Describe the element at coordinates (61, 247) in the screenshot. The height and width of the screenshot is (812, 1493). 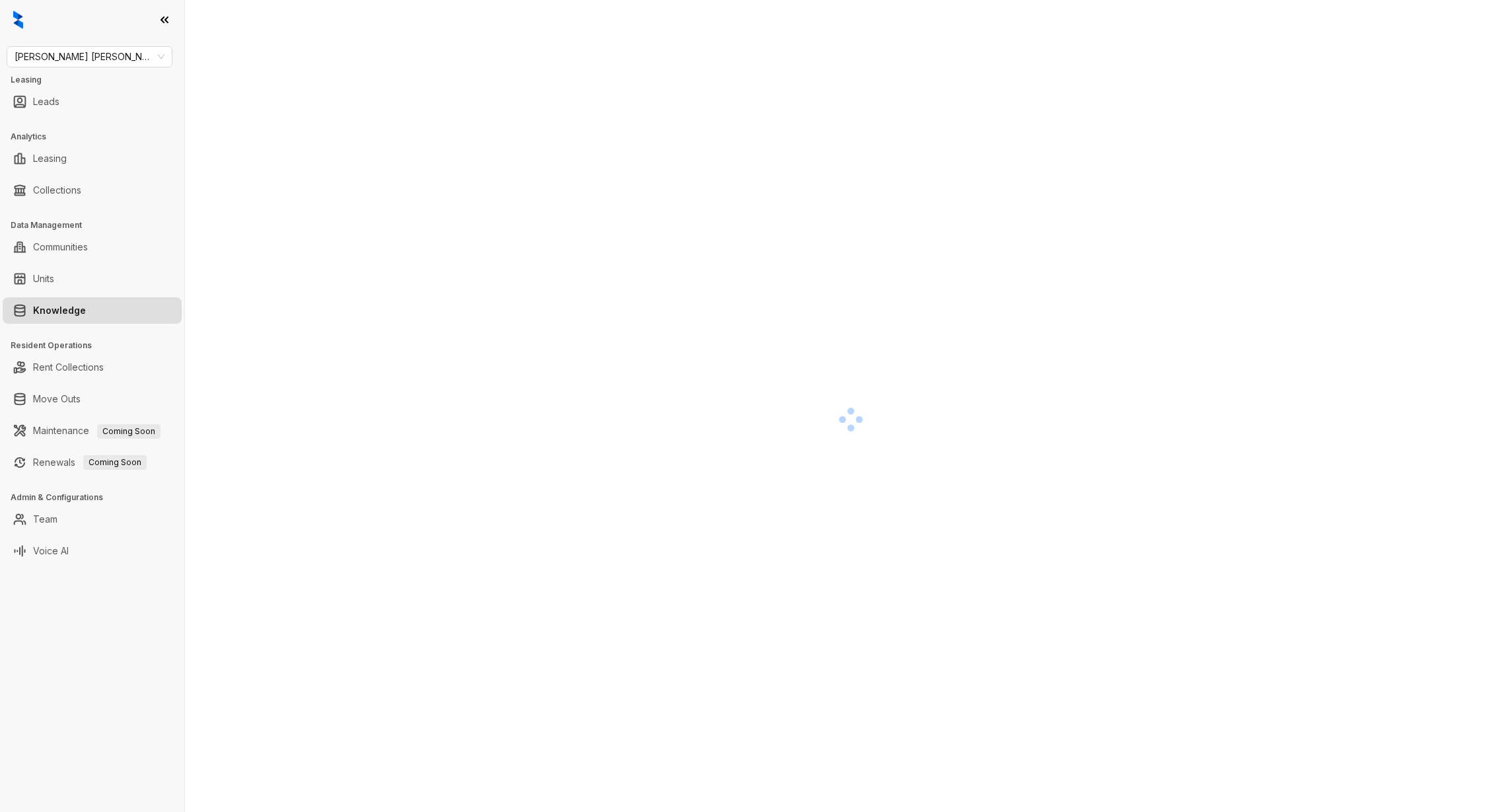
I see `a: Communities` at that location.